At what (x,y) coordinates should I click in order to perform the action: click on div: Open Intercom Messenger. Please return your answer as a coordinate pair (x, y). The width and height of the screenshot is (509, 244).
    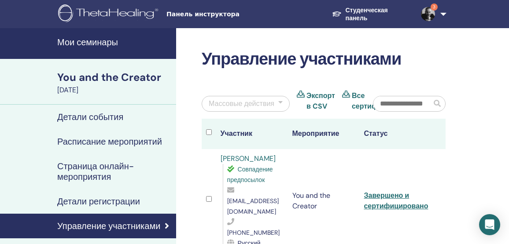
    Looking at the image, I should click on (490, 225).